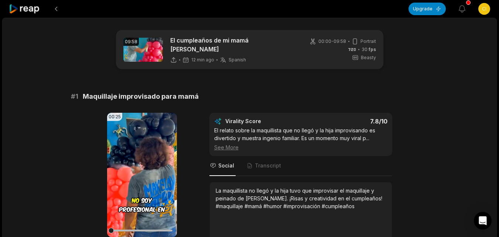 The width and height of the screenshot is (499, 237). Describe the element at coordinates (368, 41) in the screenshot. I see `span: Portrait` at that location.